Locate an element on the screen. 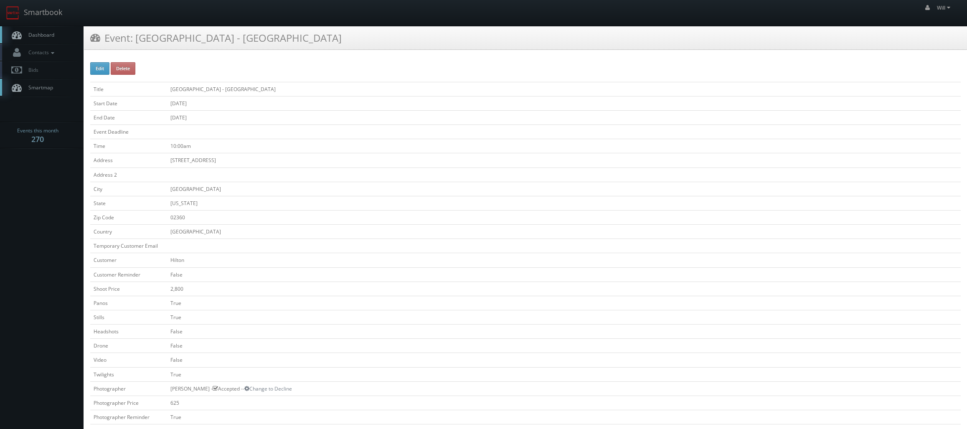  td: Customer Reminder is located at coordinates (129, 274).